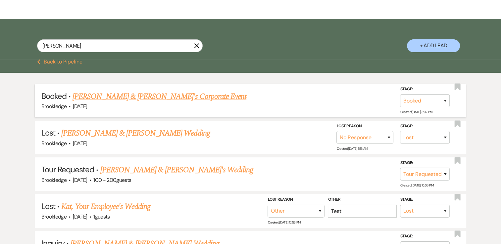  I want to click on span: 100 - 200 guests, so click(112, 180).